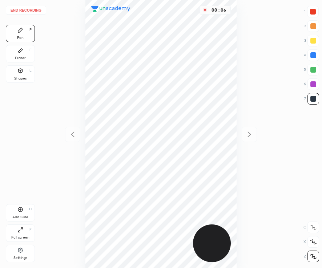  What do you see at coordinates (311, 84) in the screenshot?
I see `div: 6` at bounding box center [311, 84].